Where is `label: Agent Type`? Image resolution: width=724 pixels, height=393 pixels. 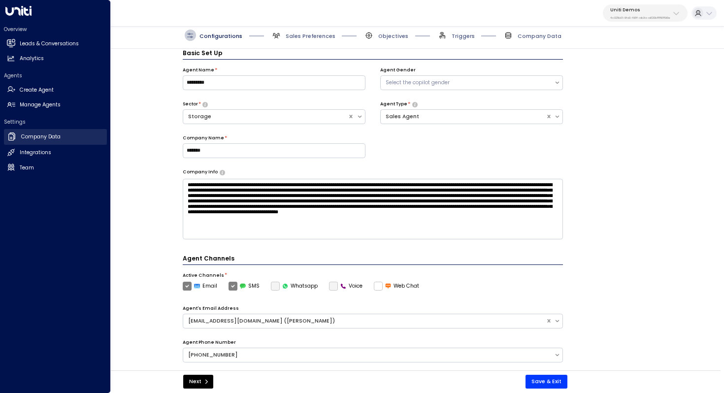
label: Agent Type is located at coordinates (394, 104).